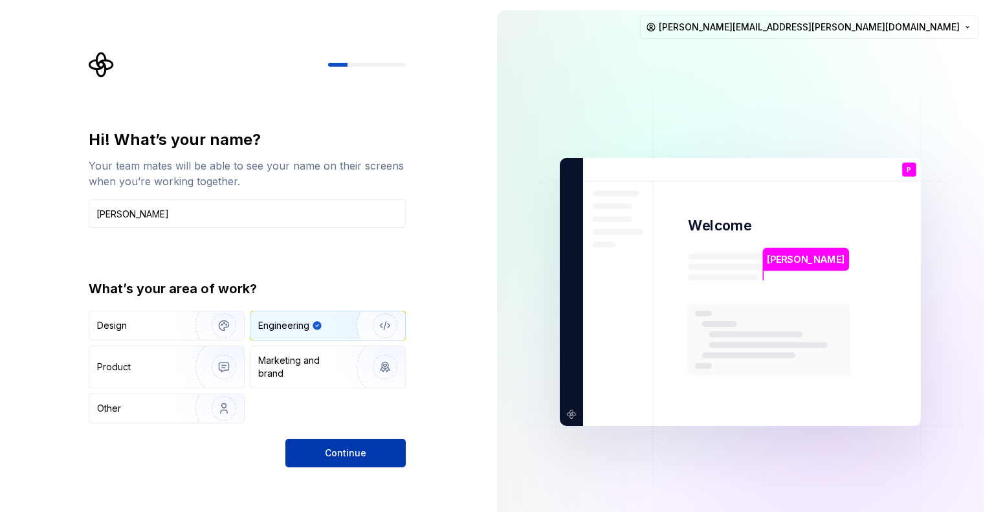 This screenshot has height=512, width=994. I want to click on svg: Supernova Logo, so click(102, 65).